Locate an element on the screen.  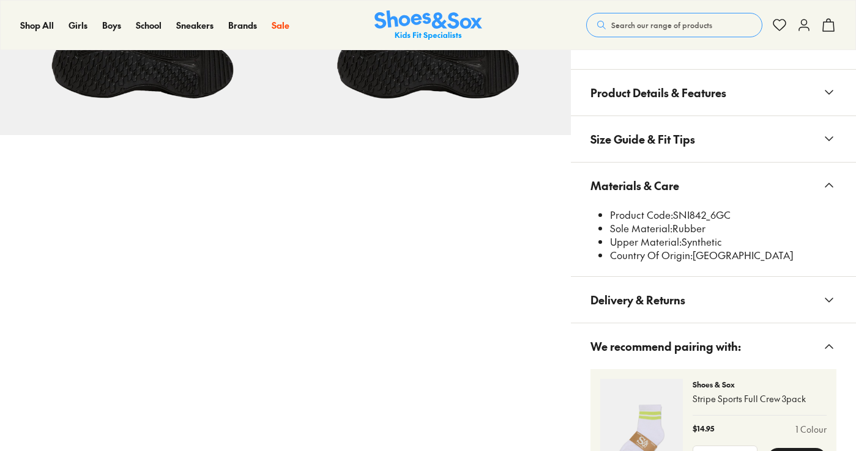
span: Country Of Origin: is located at coordinates (651, 255).